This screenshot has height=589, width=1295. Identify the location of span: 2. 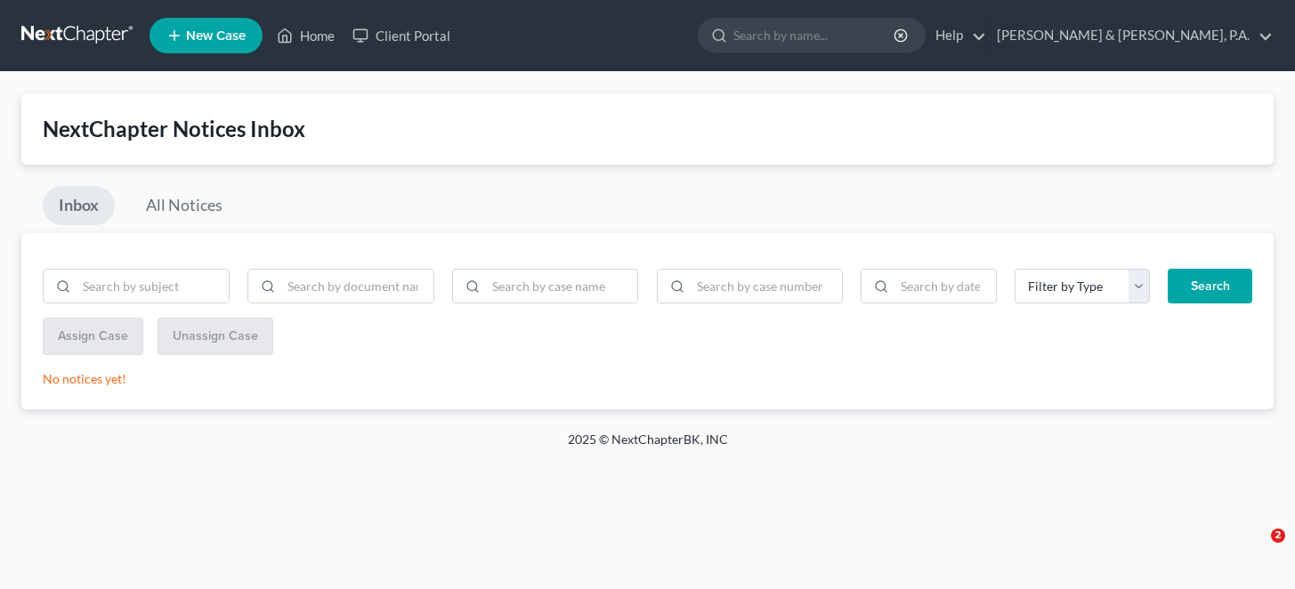
(1278, 536).